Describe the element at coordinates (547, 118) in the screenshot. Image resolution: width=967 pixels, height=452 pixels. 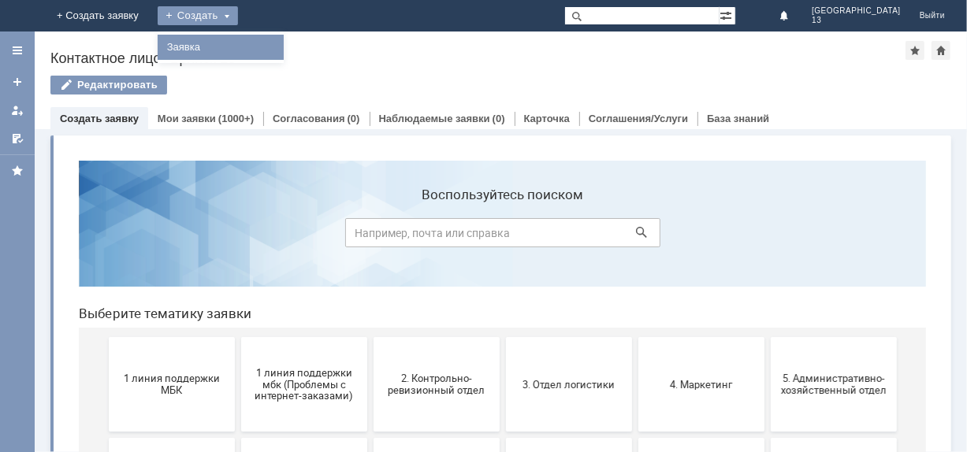
I see `a: Карточка` at that location.